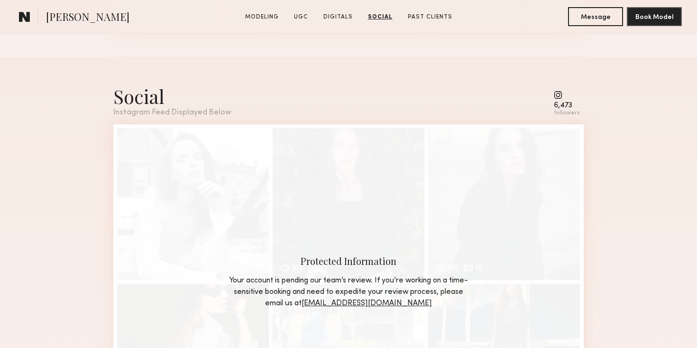 This screenshot has width=697, height=348. What do you see at coordinates (655, 16) in the screenshot?
I see `a: Book Model` at bounding box center [655, 16].